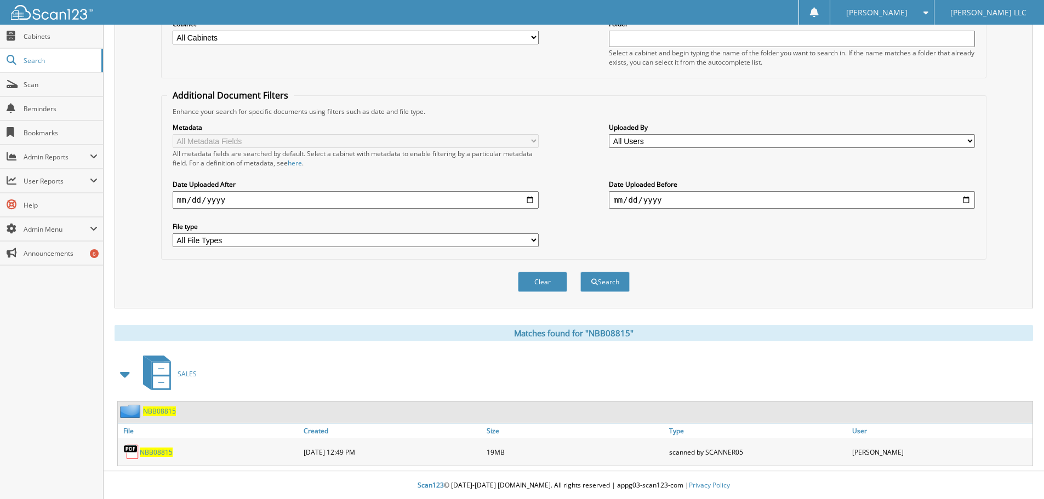 The width and height of the screenshot is (1044, 499). What do you see at coordinates (94, 254) in the screenshot?
I see `div: 6` at bounding box center [94, 254].